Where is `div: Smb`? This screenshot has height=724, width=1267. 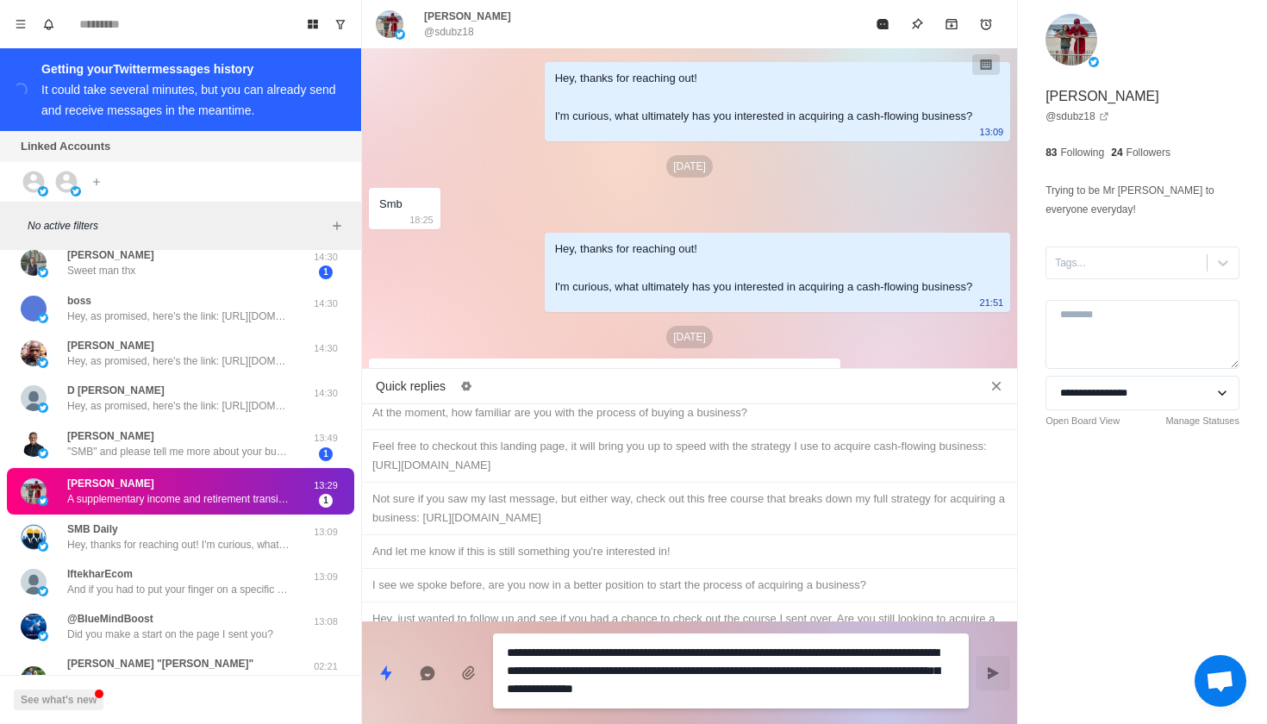 div: Smb is located at coordinates (391, 204).